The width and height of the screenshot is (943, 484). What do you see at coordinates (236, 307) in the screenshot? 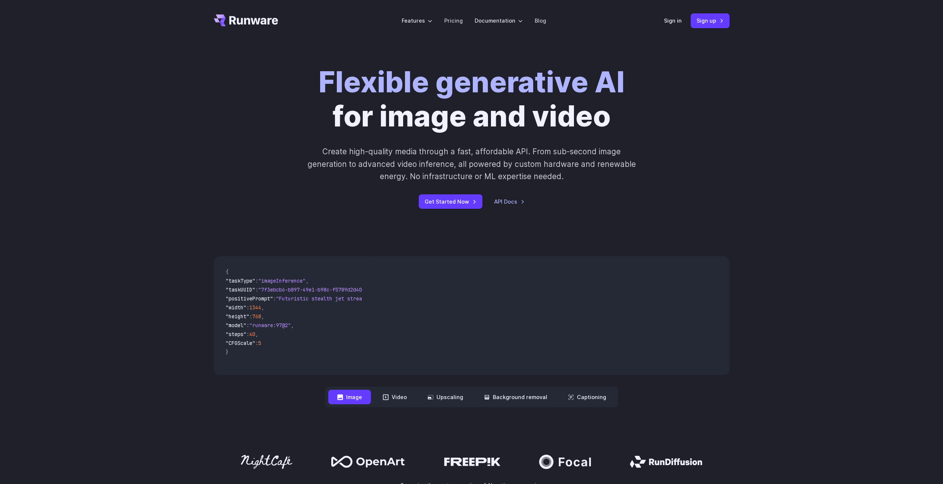
I see `span: "width"` at bounding box center [236, 307].